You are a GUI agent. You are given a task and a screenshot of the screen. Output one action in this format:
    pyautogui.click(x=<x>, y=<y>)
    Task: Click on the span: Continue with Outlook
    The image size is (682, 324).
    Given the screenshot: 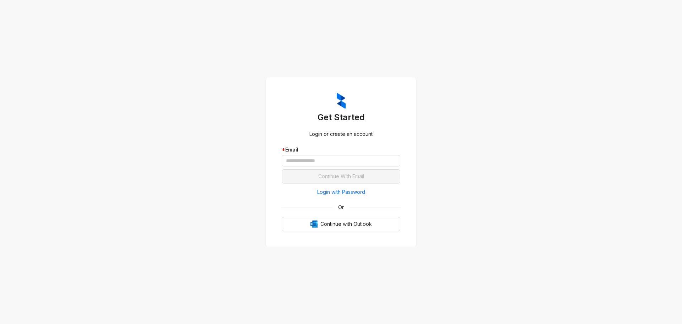 What is the action you would take?
    pyautogui.click(x=346, y=224)
    